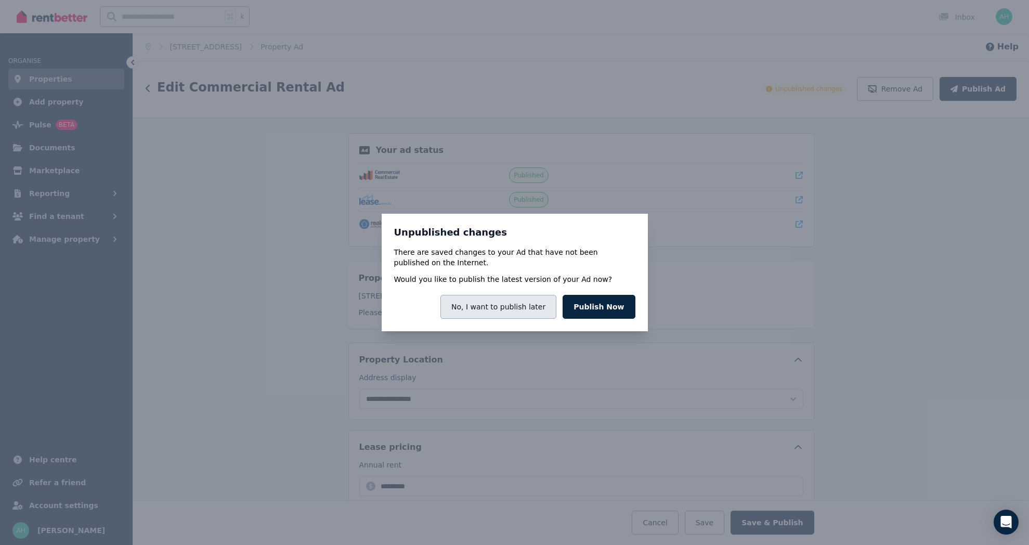 Image resolution: width=1029 pixels, height=545 pixels. I want to click on p: Would you like to publish the latest version of your Ad now?, so click(503, 279).